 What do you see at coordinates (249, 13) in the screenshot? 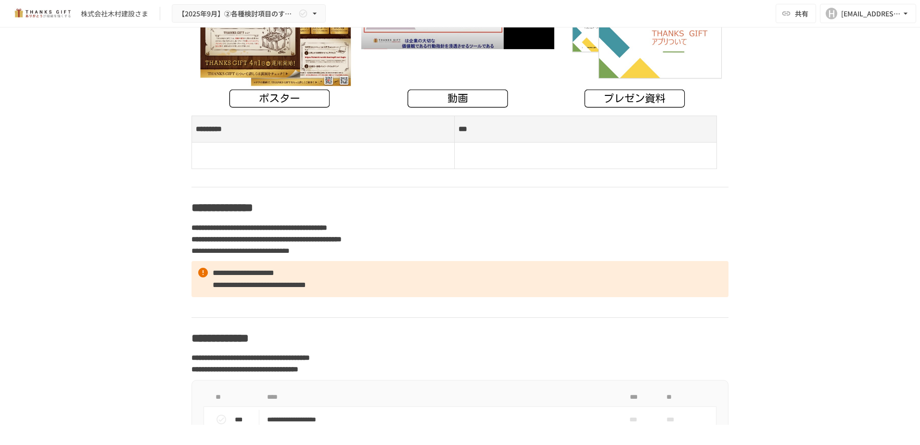
I see `button: 【2025年9月】②各種検討項目のすり合わせ/ THANKS GIFTキックオフMTG` at bounding box center [249, 13].